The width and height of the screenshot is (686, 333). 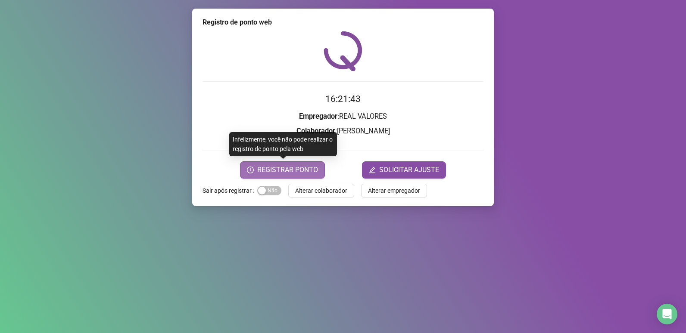 What do you see at coordinates (321, 191) in the screenshot?
I see `span: Alterar colaborador` at bounding box center [321, 191].